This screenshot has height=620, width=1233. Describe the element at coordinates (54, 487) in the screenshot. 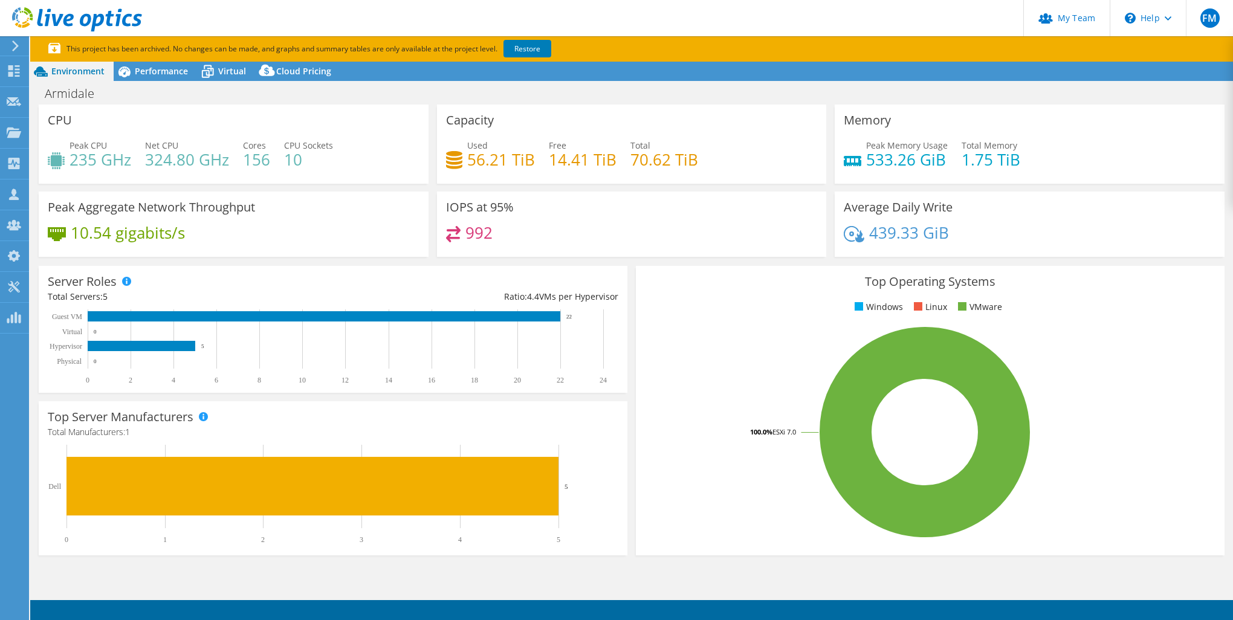

I see `text: Dell` at that location.